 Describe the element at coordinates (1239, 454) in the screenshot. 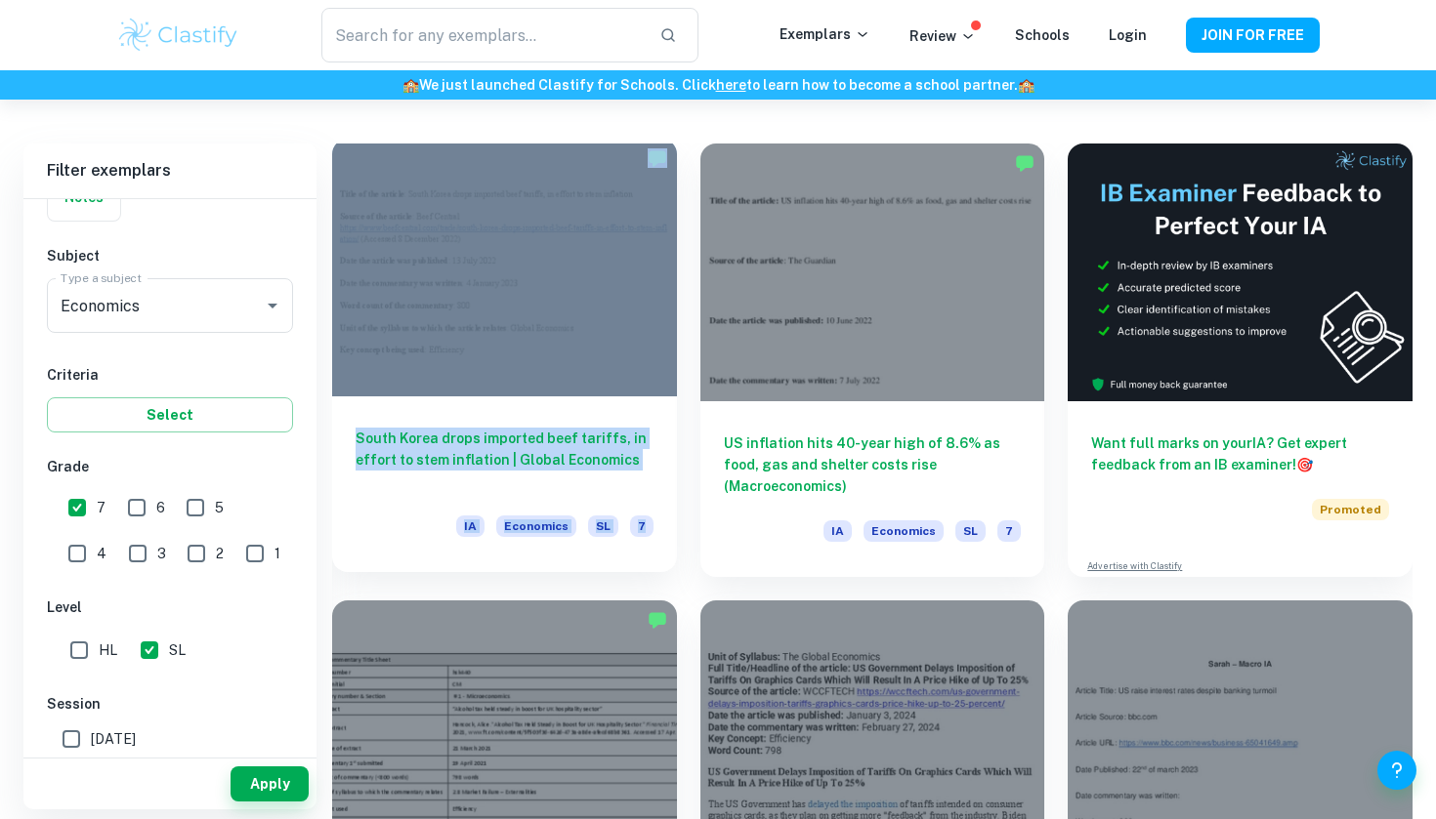

I see `h6: Want full marks on your IA ? Get expert feedback from an IB examiner!` at that location.